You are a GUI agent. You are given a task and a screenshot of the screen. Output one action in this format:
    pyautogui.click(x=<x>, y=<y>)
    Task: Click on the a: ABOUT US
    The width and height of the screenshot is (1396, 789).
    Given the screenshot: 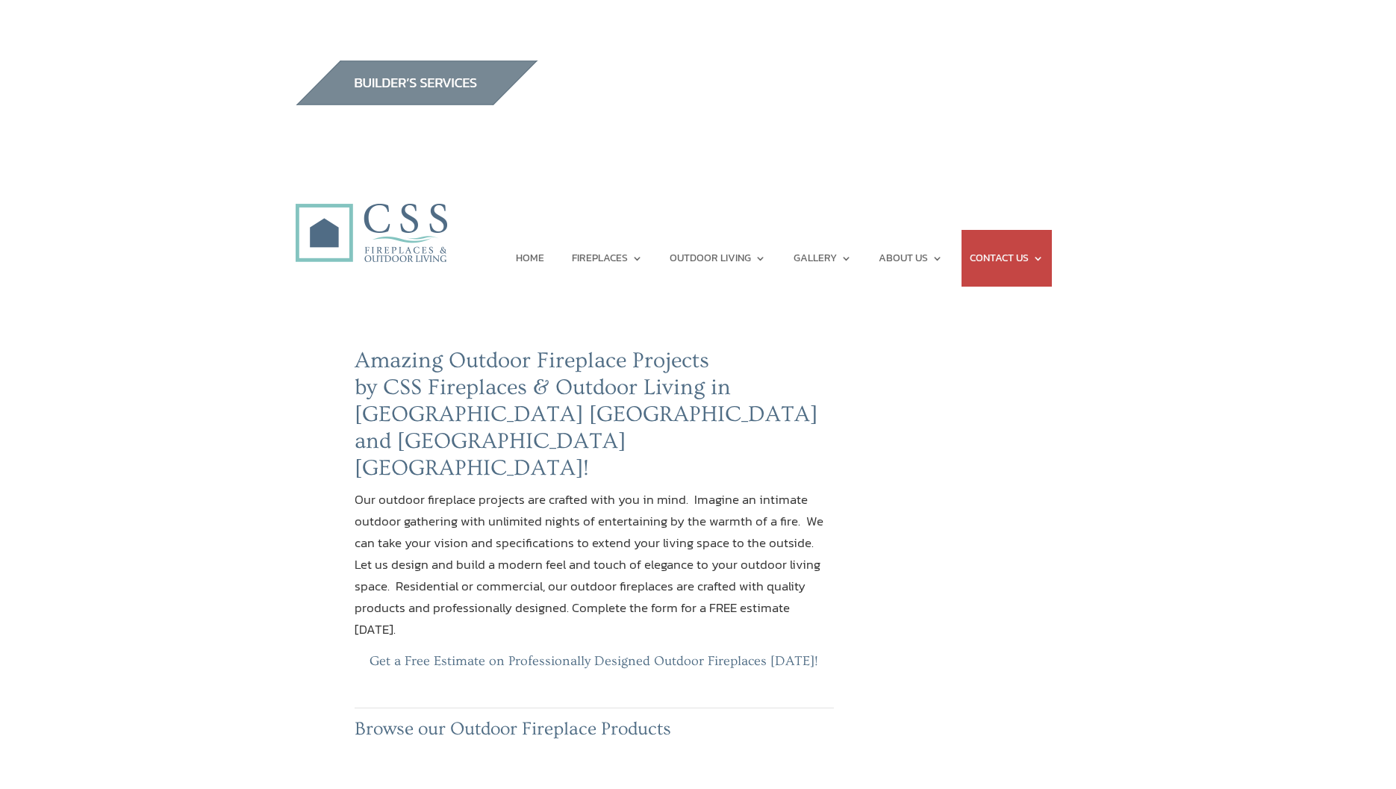 What is the action you would take?
    pyautogui.click(x=910, y=258)
    